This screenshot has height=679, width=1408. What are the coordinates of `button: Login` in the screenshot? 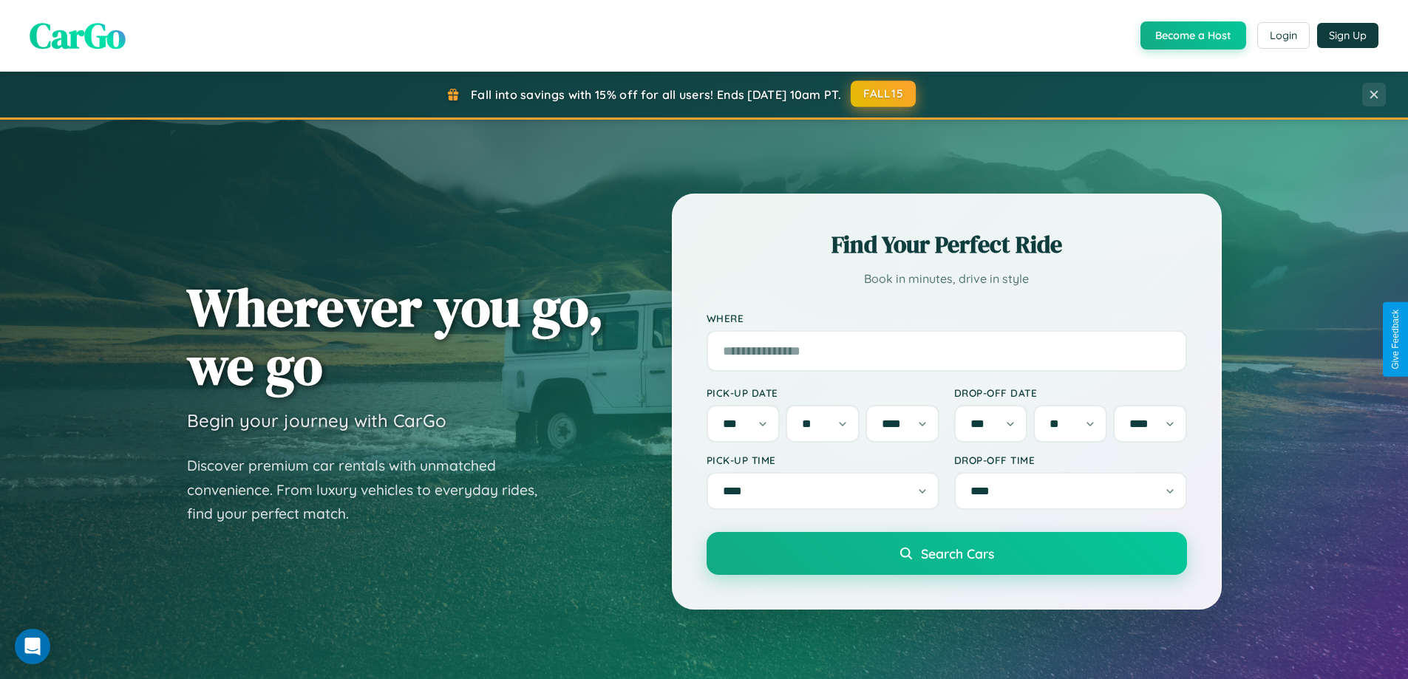 It's located at (1283, 35).